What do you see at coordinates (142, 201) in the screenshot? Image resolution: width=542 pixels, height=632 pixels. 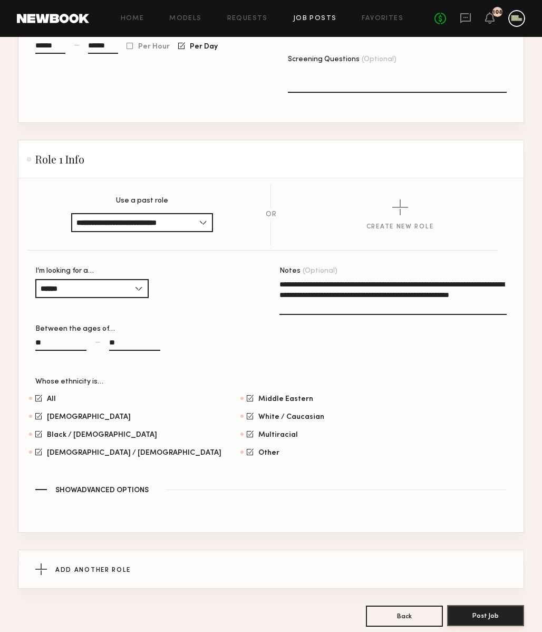 I see `p: Use a past role` at bounding box center [142, 201].